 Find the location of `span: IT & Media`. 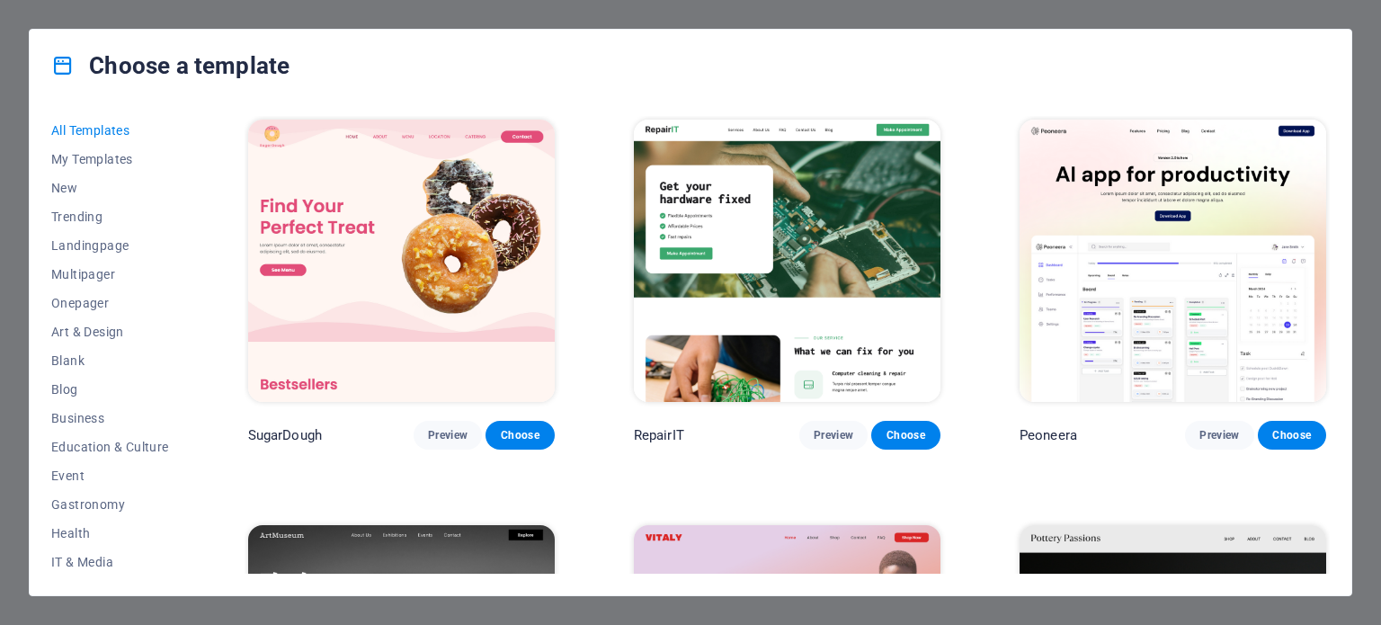

span: IT & Media is located at coordinates (110, 562).